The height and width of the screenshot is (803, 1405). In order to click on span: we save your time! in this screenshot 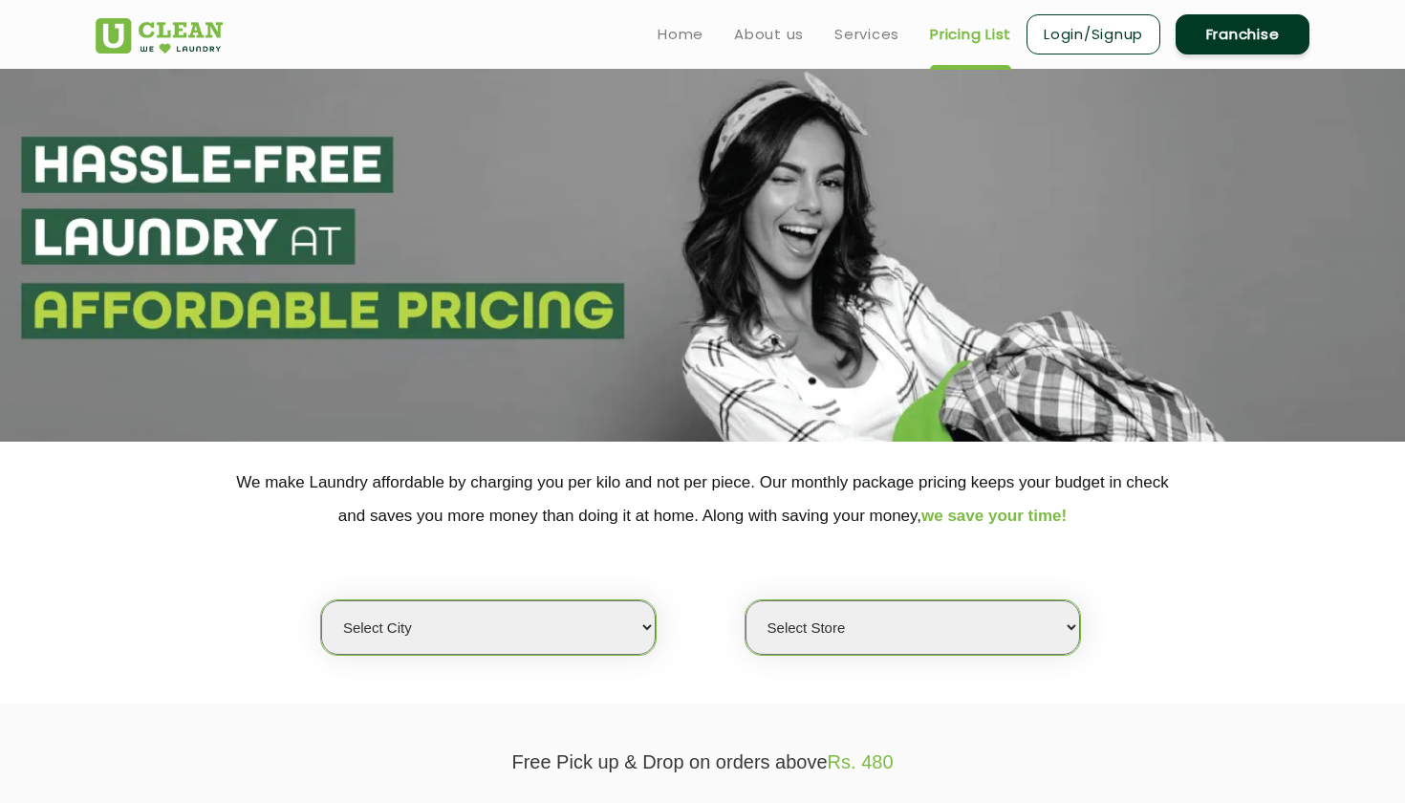, I will do `click(994, 515)`.